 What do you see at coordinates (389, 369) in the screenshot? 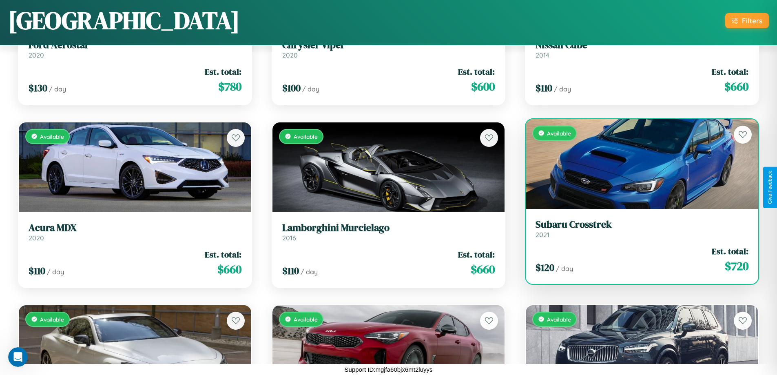
I see `p: Support ID: mgjfa60bjx6mt2luyys` at bounding box center [389, 369].